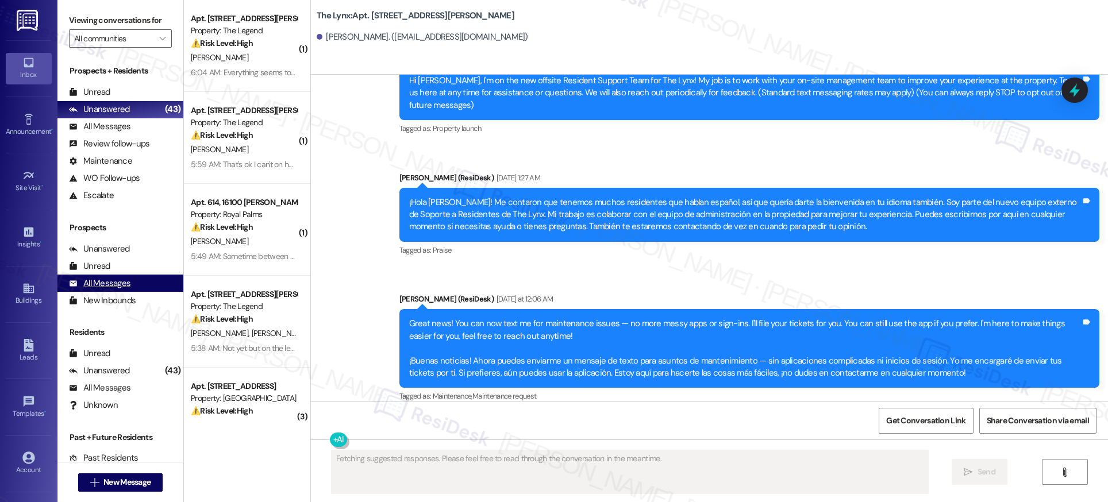  Describe the element at coordinates (986, 472) in the screenshot. I see `span: Send` at that location.